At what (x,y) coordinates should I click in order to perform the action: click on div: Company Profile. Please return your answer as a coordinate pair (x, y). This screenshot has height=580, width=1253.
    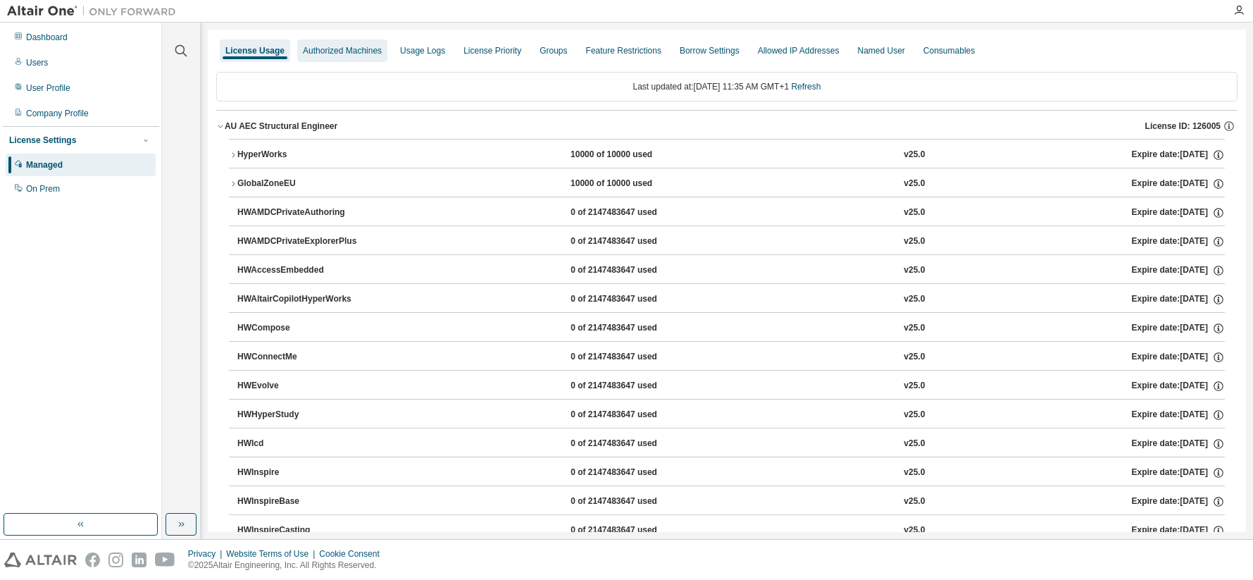
    Looking at the image, I should click on (57, 113).